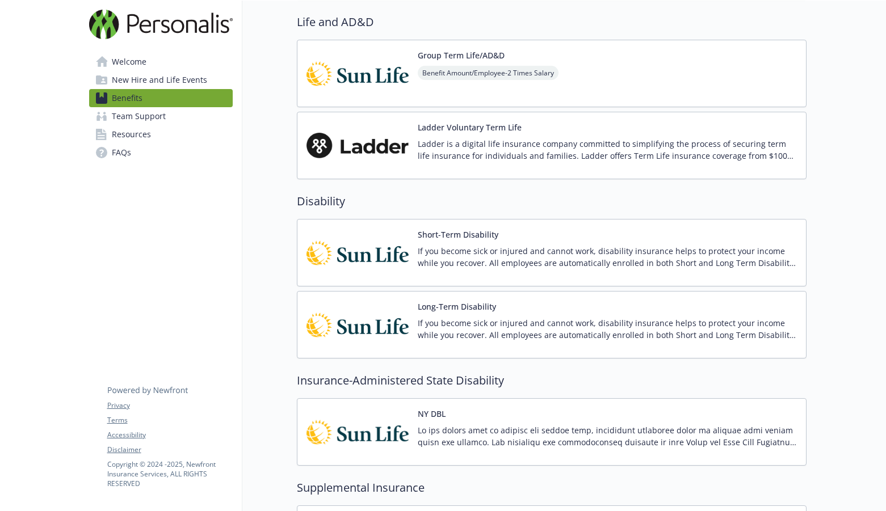  I want to click on a: Terms, so click(170, 421).